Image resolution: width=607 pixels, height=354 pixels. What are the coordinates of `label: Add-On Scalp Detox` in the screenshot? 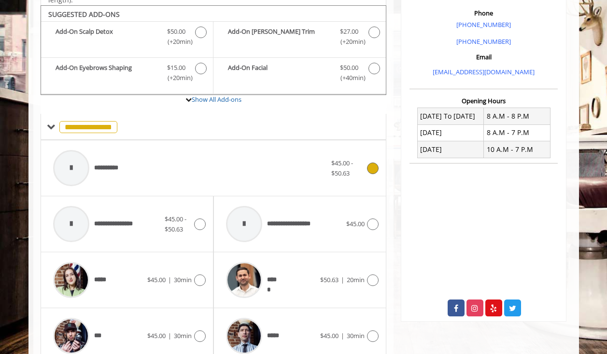 It's located at (127, 38).